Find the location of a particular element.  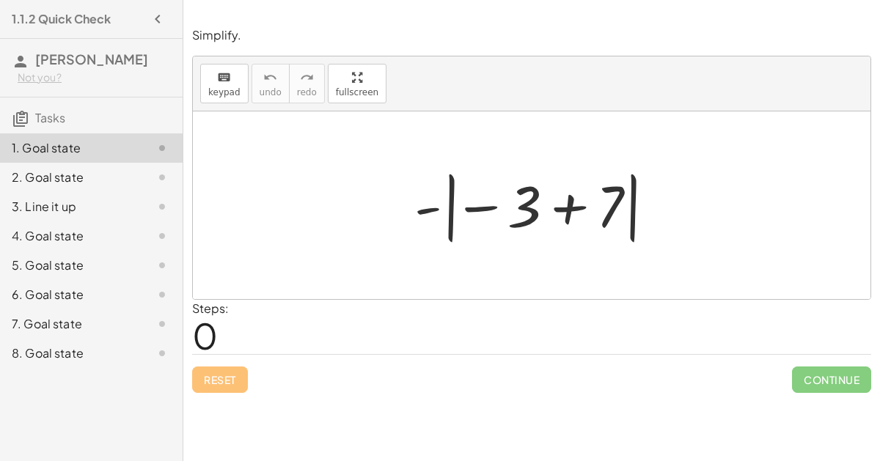

label: Steps: is located at coordinates (210, 308).